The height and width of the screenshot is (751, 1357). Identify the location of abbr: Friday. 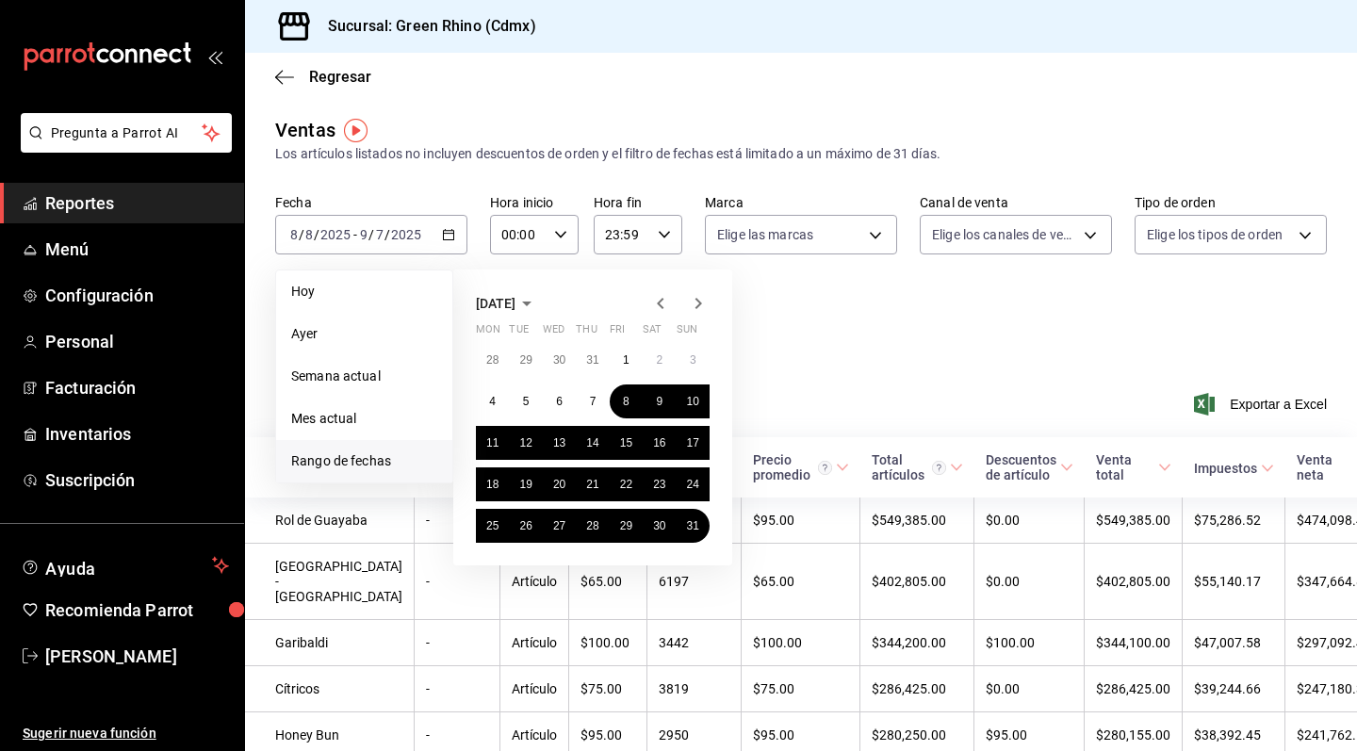
(617, 333).